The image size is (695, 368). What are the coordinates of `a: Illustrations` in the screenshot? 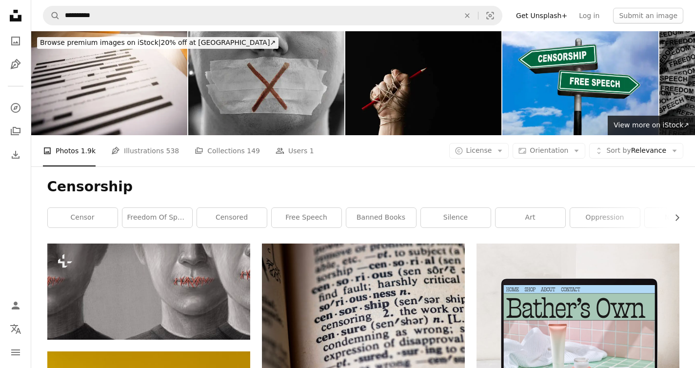 It's located at (16, 64).